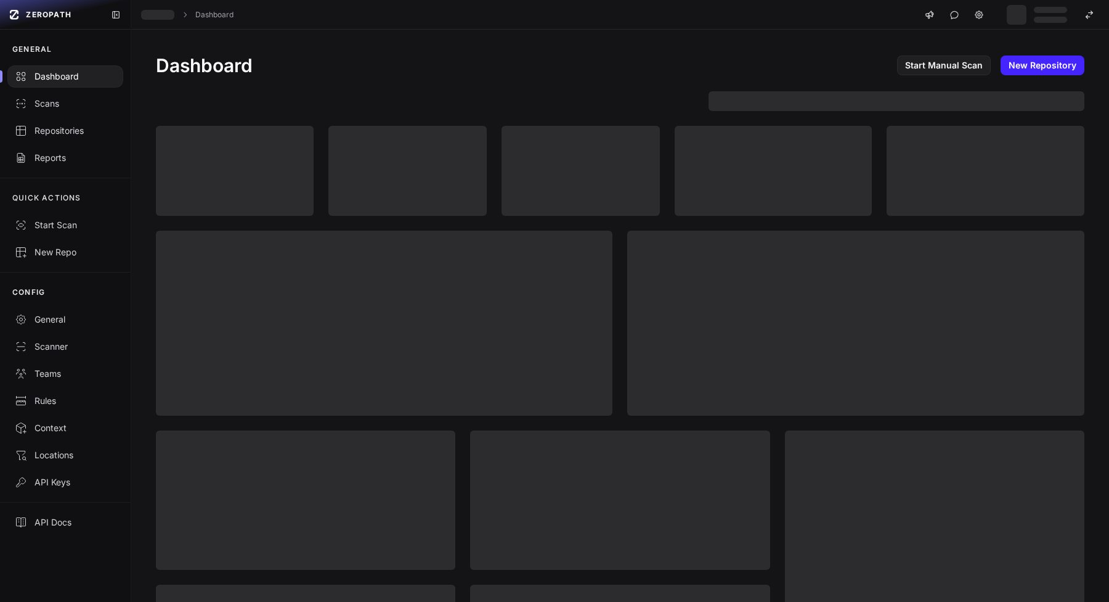  I want to click on div: Rules, so click(65, 401).